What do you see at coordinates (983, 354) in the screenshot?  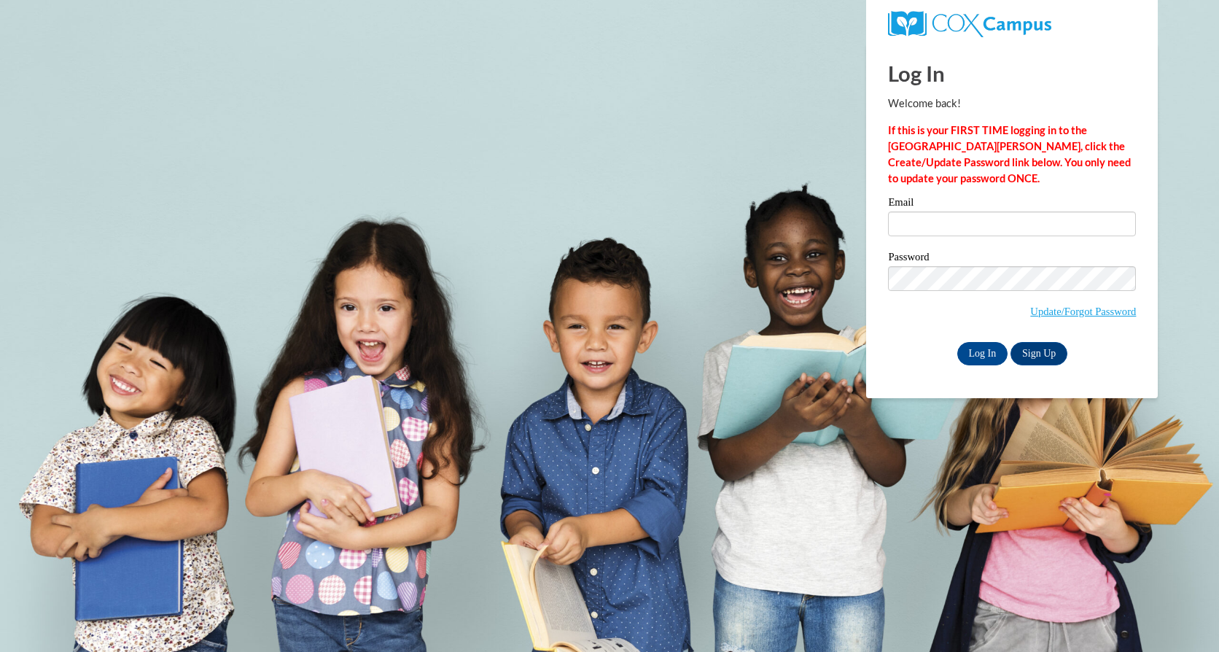 I see `input: Log In` at bounding box center [983, 354].